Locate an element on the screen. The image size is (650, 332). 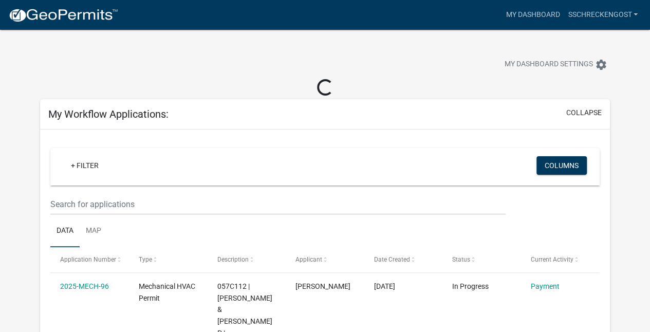
span: Applicant is located at coordinates (309, 259).